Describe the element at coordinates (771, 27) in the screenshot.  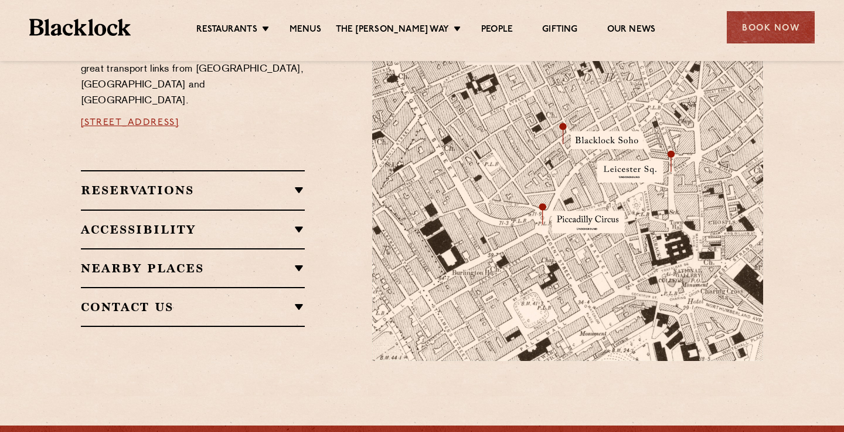
I see `div: Book Now` at that location.